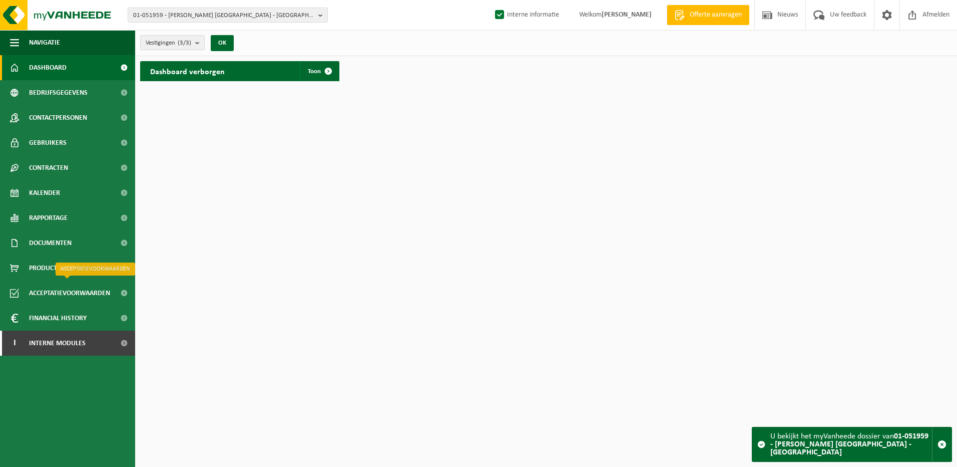  What do you see at coordinates (48, 143) in the screenshot?
I see `span: Gebruikers` at bounding box center [48, 143].